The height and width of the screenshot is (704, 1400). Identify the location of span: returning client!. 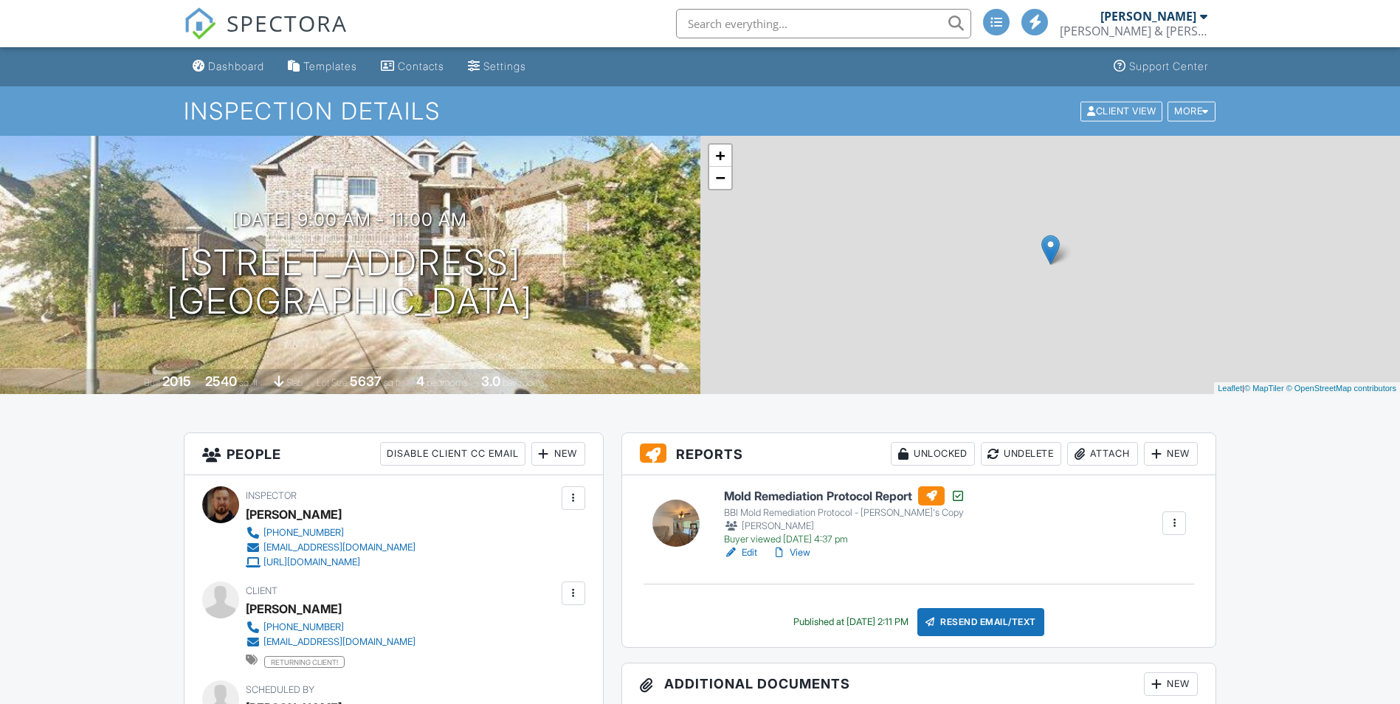
(304, 662).